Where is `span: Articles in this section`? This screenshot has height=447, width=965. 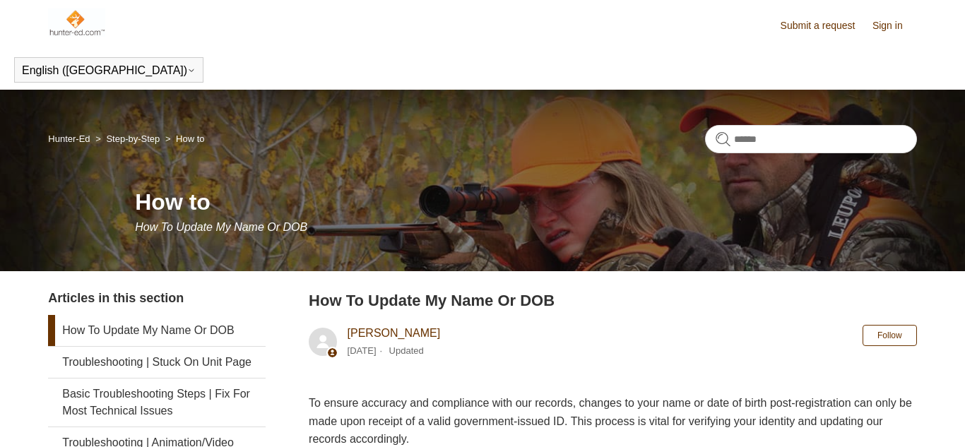
span: Articles in this section is located at coordinates (116, 298).